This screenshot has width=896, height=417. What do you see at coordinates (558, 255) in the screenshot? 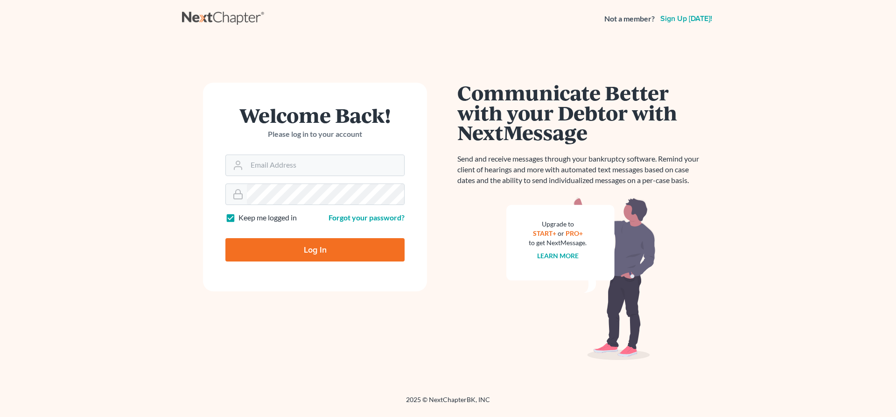
I see `a: Learn more` at bounding box center [558, 255].